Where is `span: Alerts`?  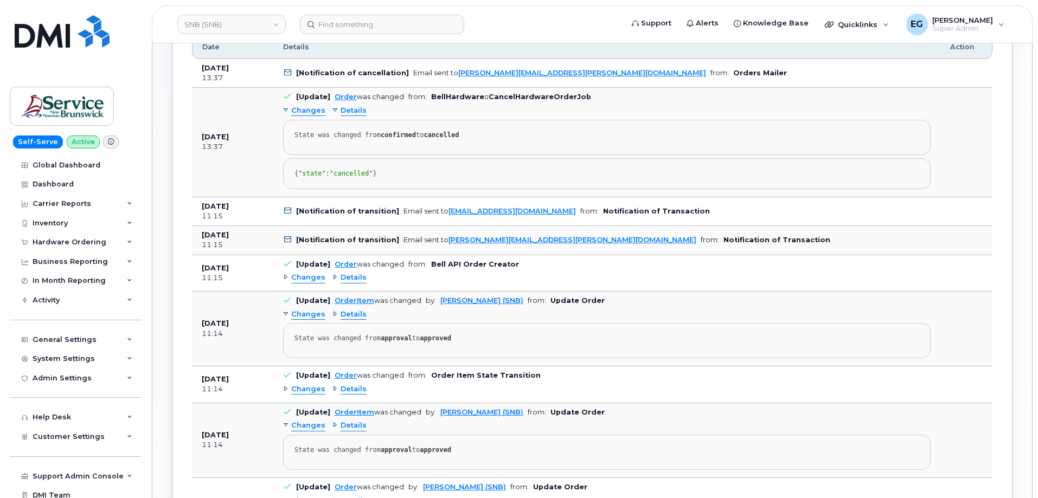 span: Alerts is located at coordinates (707, 23).